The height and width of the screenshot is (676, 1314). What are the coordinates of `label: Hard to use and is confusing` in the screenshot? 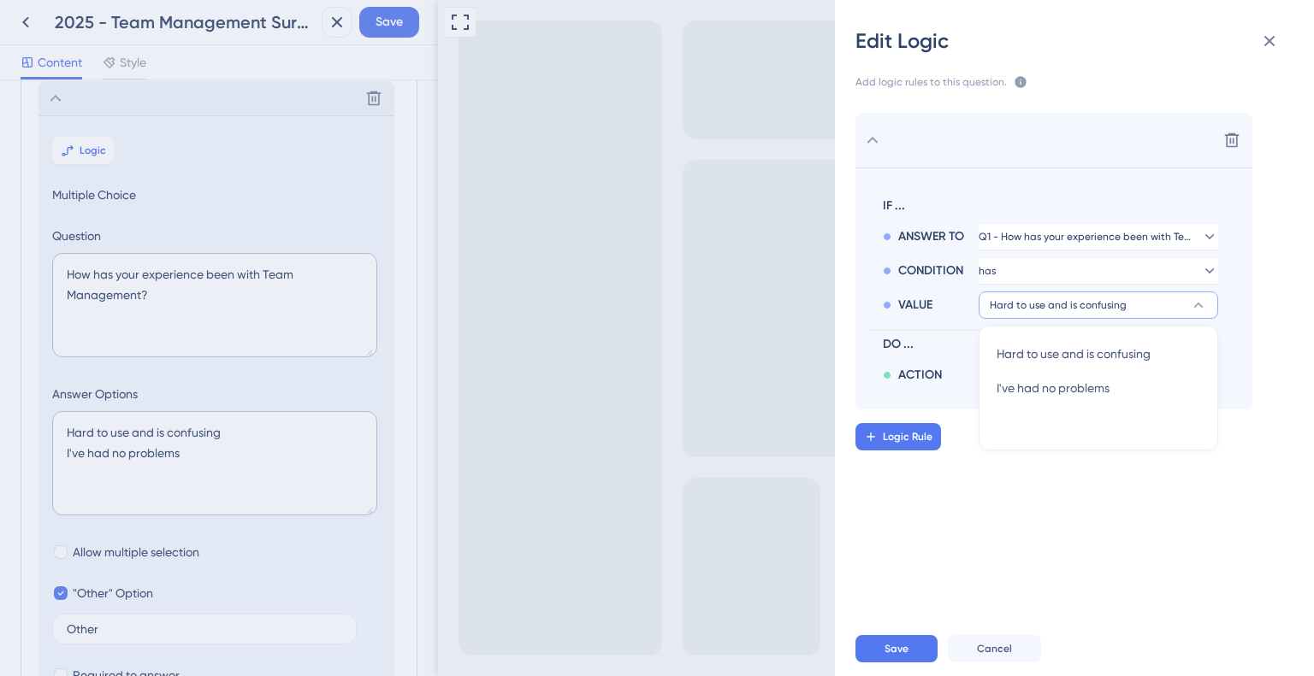 It's located at (134, 115).